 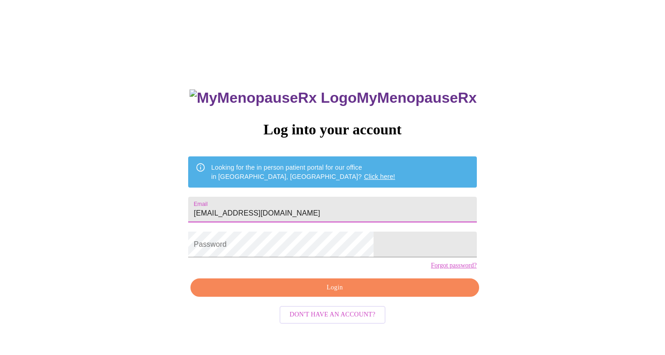 What do you see at coordinates (332, 314) in the screenshot?
I see `a: Don't have an account?` at bounding box center [332, 314].